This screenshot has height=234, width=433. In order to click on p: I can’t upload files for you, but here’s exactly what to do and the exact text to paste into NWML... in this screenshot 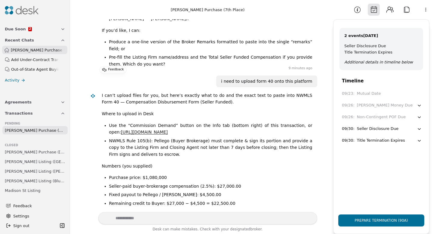, I will do `click(207, 99)`.